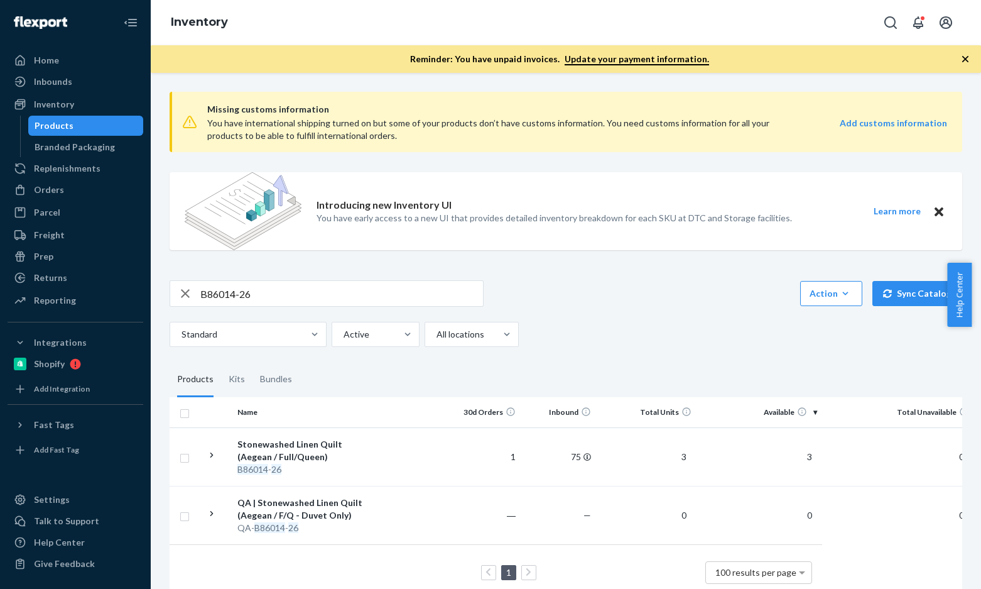  Describe the element at coordinates (199, 23) in the screenshot. I see `ol: breadcrumbs` at that location.